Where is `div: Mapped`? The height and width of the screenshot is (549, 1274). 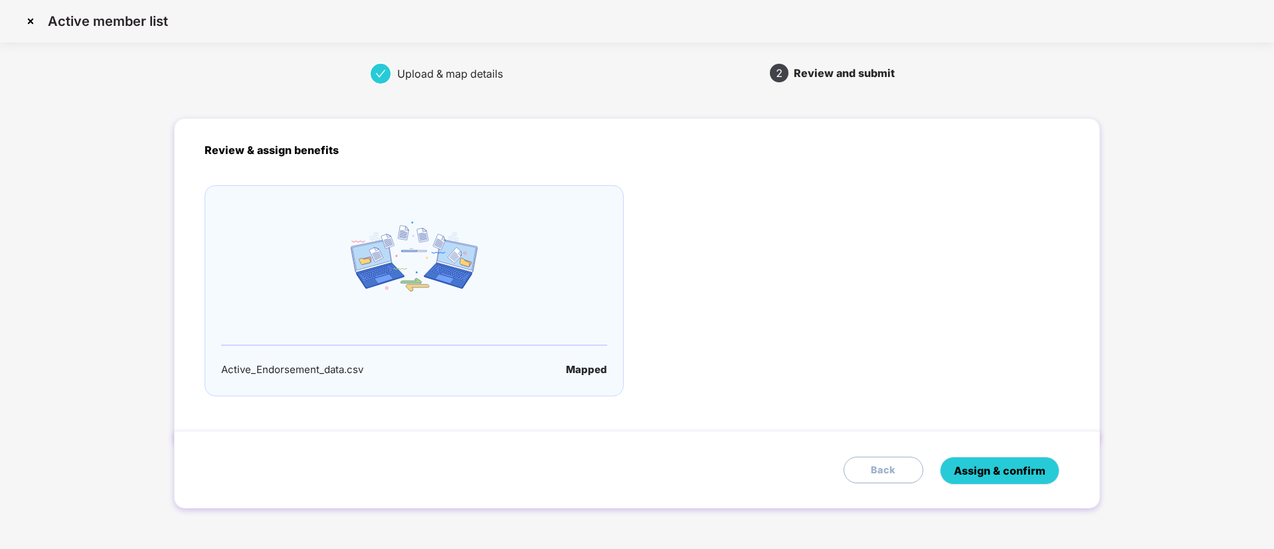 div: Mapped is located at coordinates (587, 370).